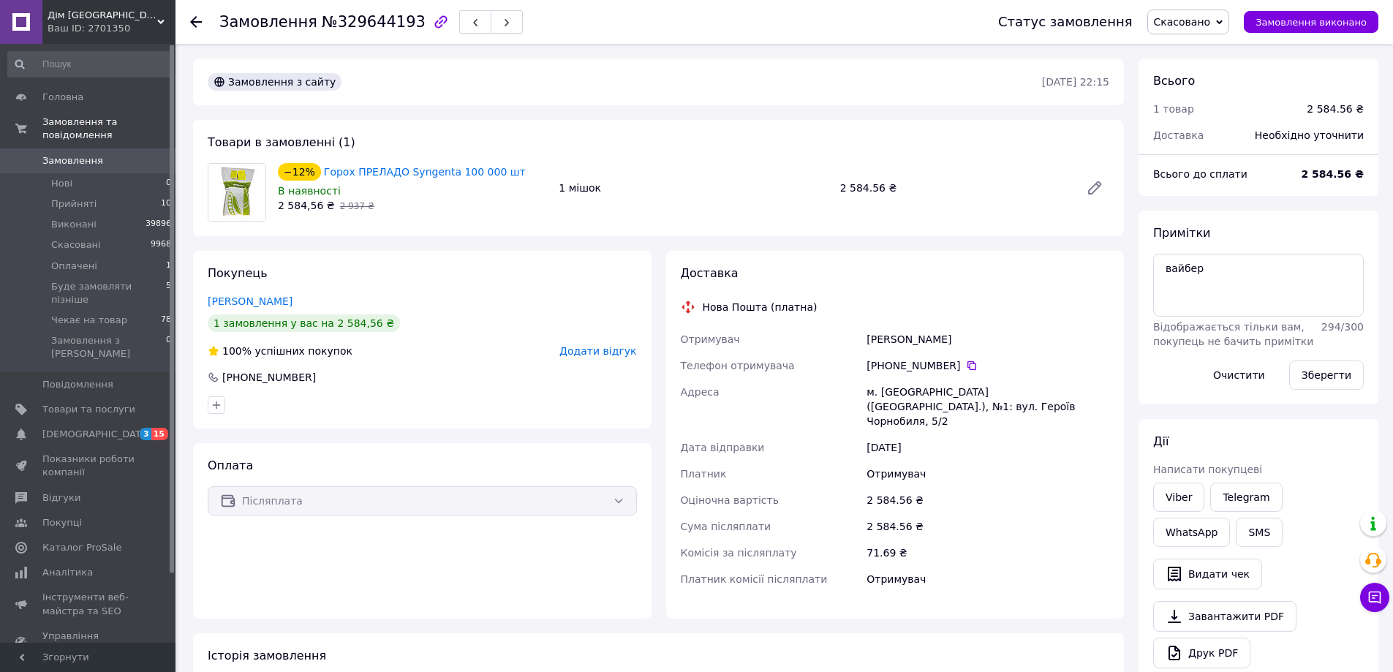  Describe the element at coordinates (67, 573) in the screenshot. I see `span: Аналітика` at that location.